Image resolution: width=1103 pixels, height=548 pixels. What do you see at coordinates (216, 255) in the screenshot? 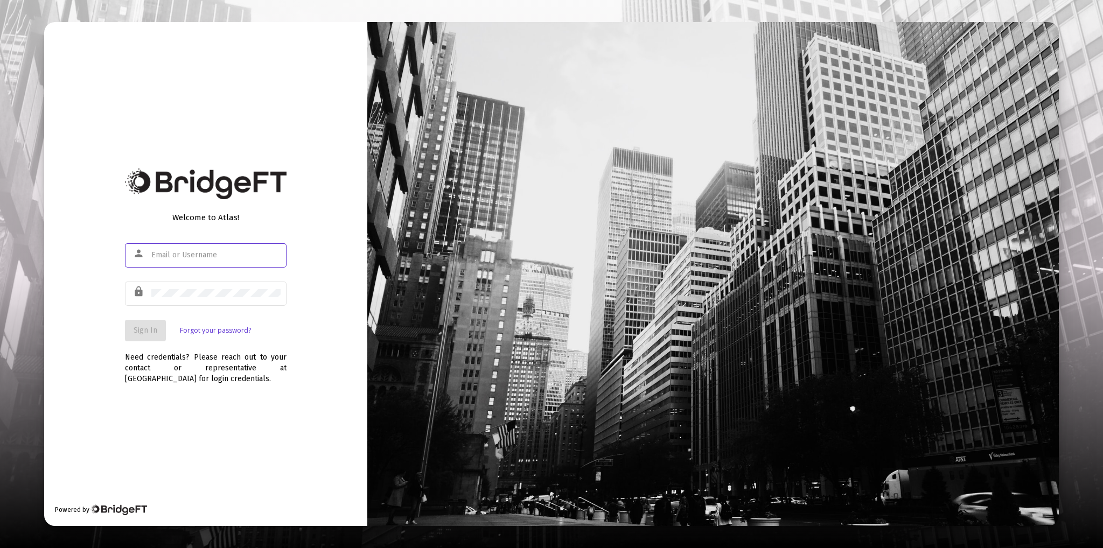
I see `input: Email or Username` at bounding box center [216, 255].